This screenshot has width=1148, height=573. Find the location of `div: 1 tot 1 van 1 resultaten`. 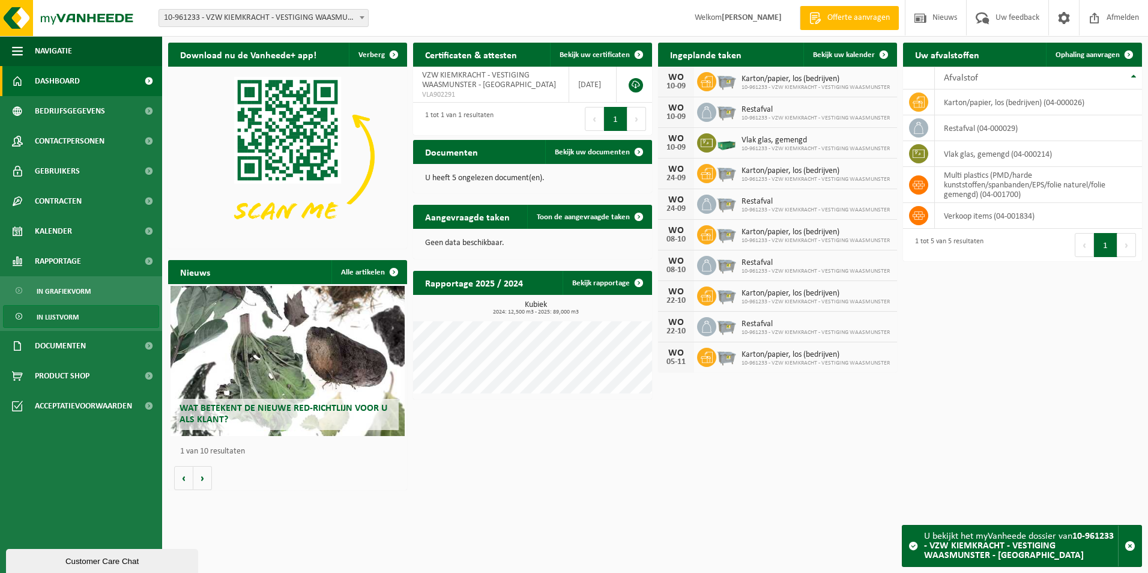

div: 1 tot 1 van 1 resultaten is located at coordinates (456, 119).